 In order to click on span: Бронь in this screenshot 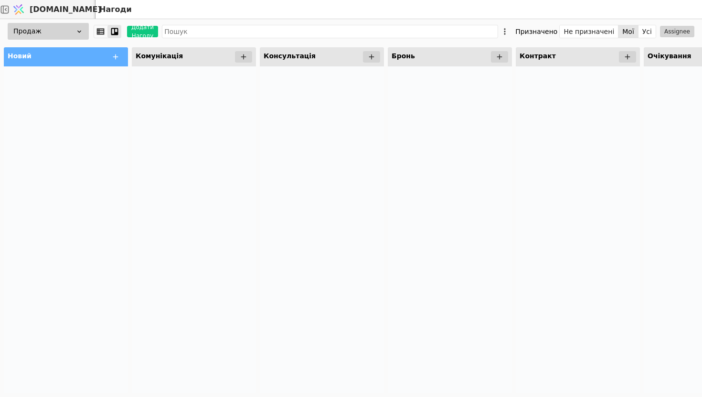, I will do `click(403, 56)`.